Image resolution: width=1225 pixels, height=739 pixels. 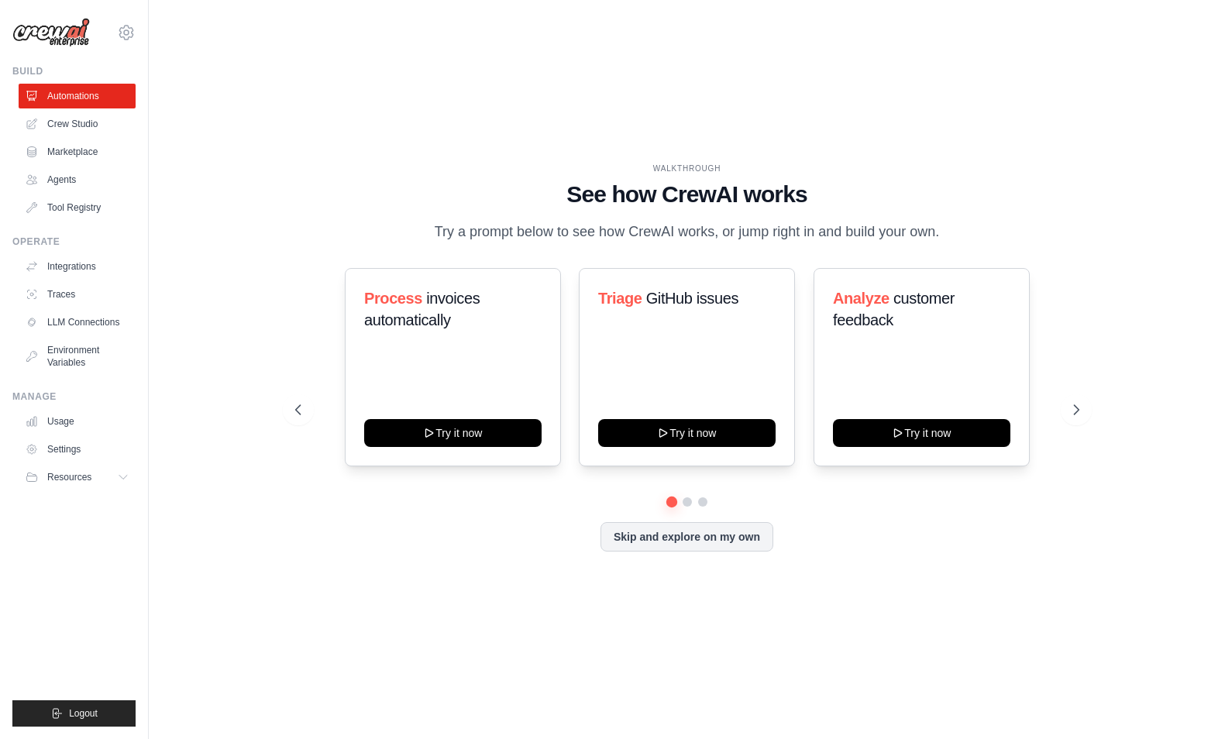 I want to click on h1: See how CrewAI works, so click(x=687, y=195).